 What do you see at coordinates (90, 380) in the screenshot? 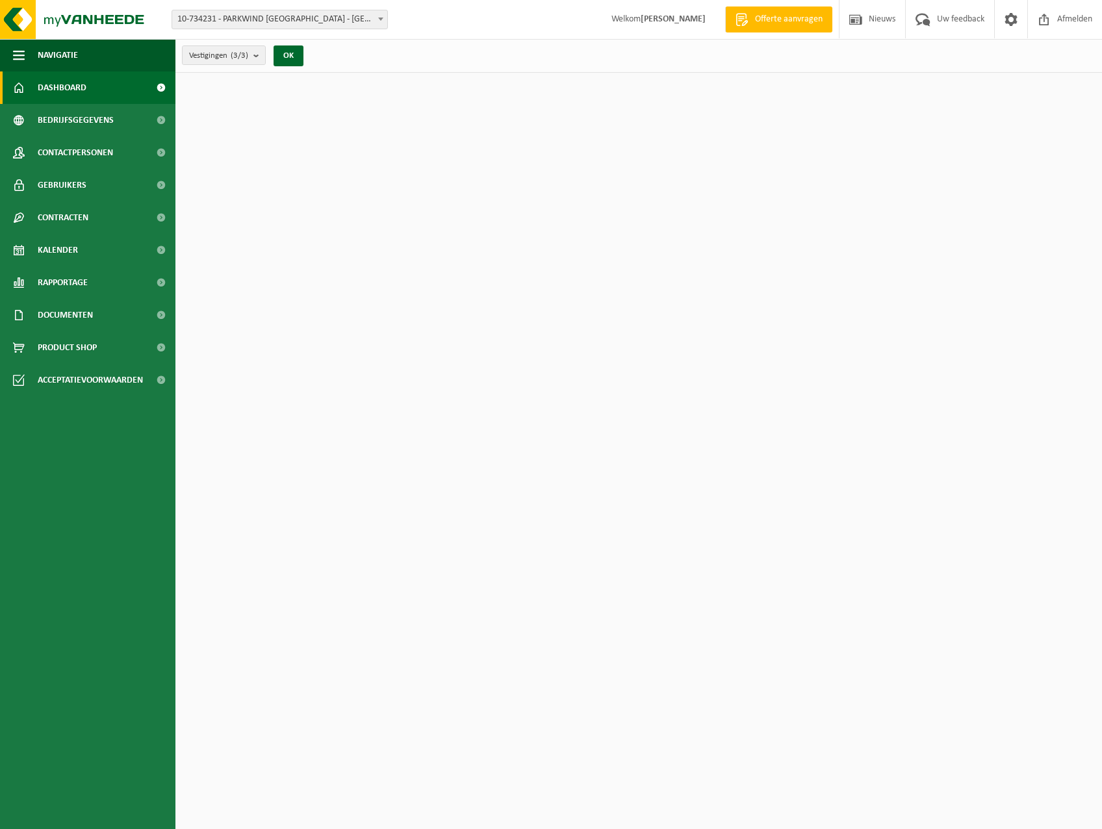
I see `span: Acceptatievoorwaarden` at bounding box center [90, 380].